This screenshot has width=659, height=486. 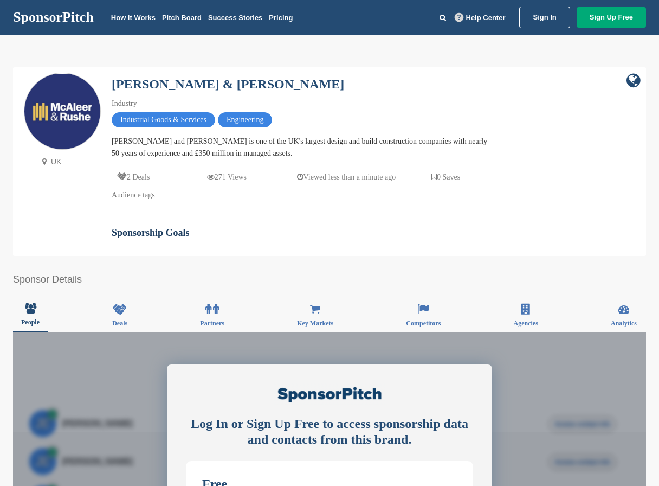 What do you see at coordinates (301, 104) in the screenshot?
I see `div: Industry` at bounding box center [301, 104].